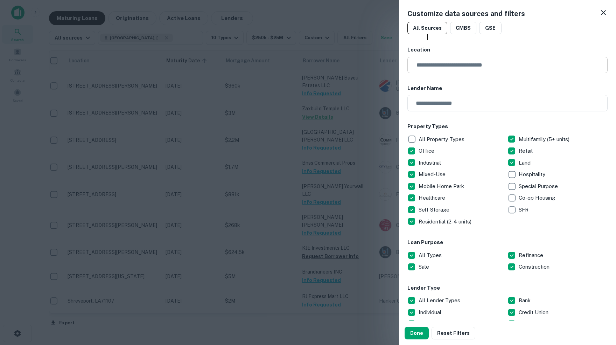  I want to click on p: Special Purpose, so click(539, 186).